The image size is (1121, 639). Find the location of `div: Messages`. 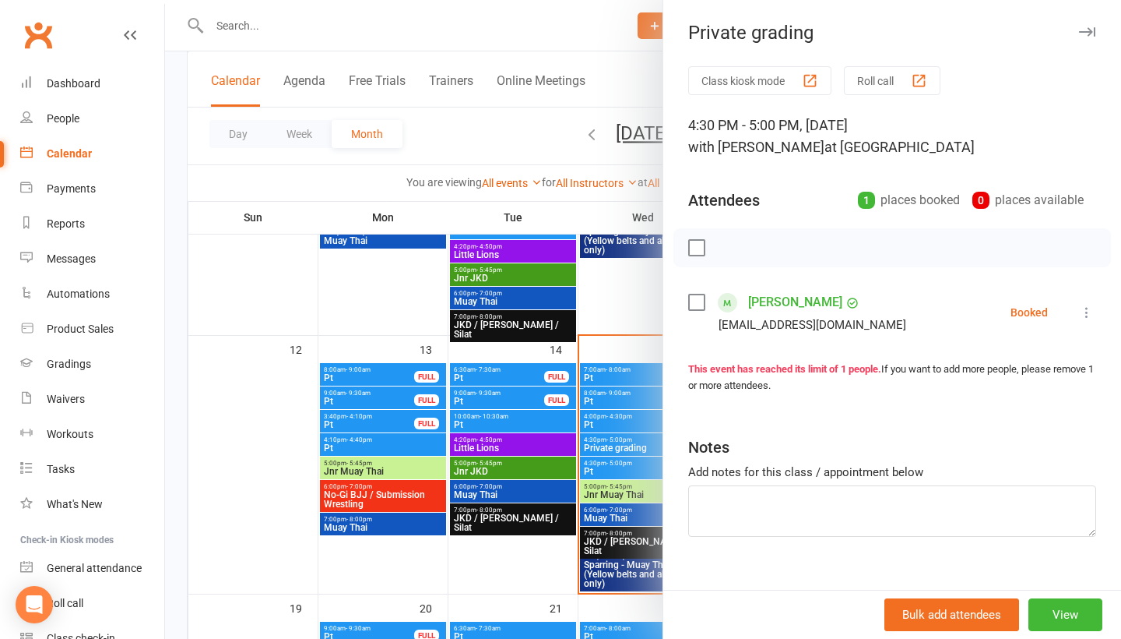

div: Messages is located at coordinates (71, 259).